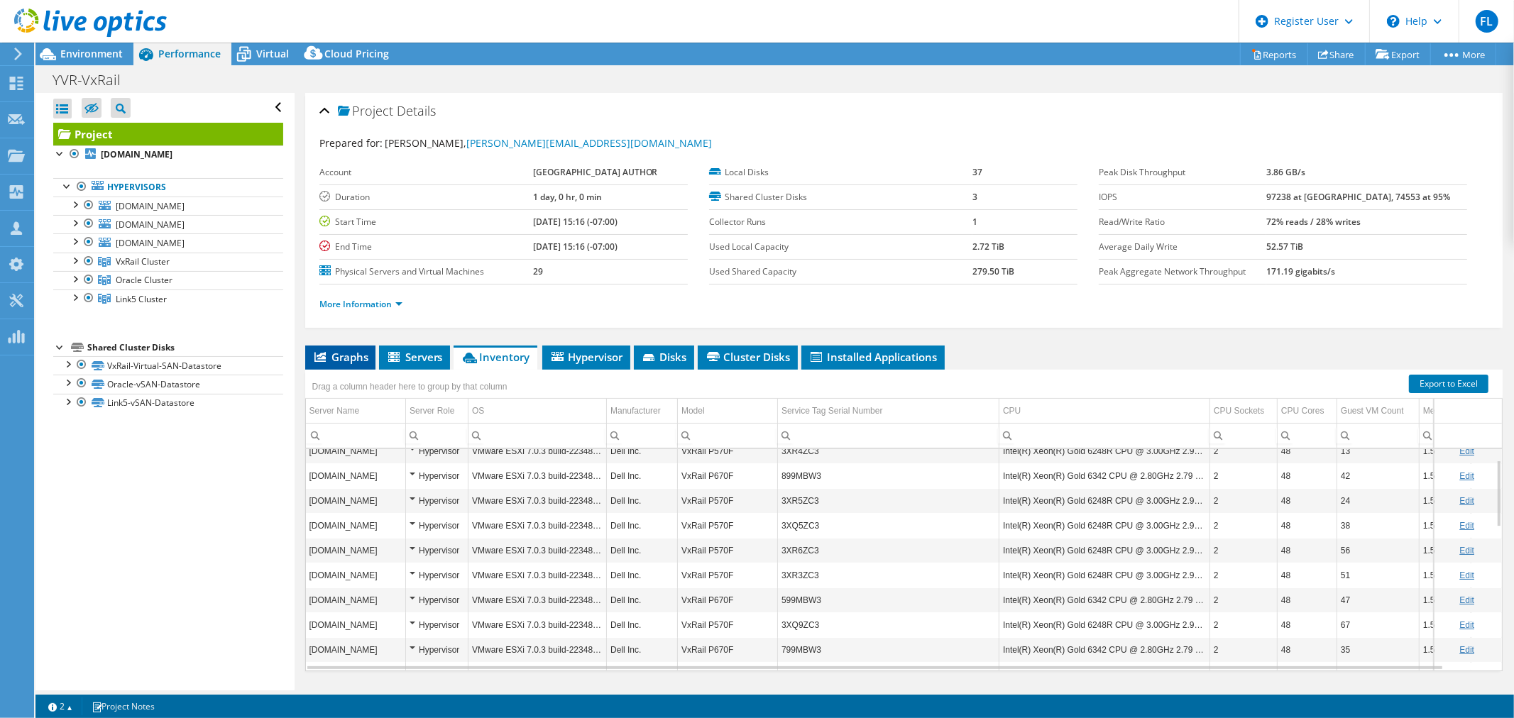 Image resolution: width=1514 pixels, height=718 pixels. What do you see at coordinates (888, 649) in the screenshot?
I see `td: Column Service Tag Serial Number, Value 799MBW3` at bounding box center [888, 649].